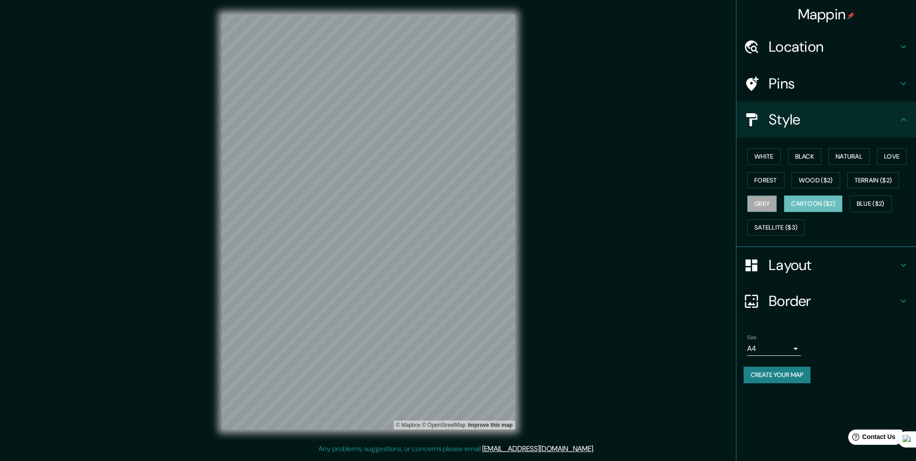  Describe the element at coordinates (873, 180) in the screenshot. I see `button: Terrain ($2)` at that location.